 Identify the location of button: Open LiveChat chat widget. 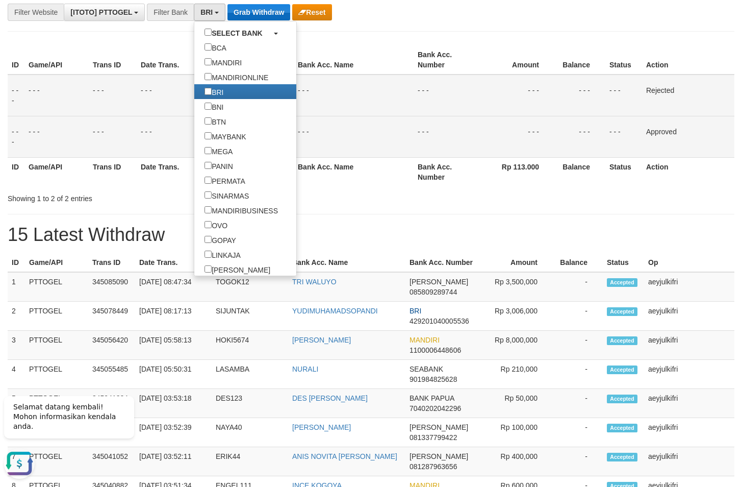
(19, 77).